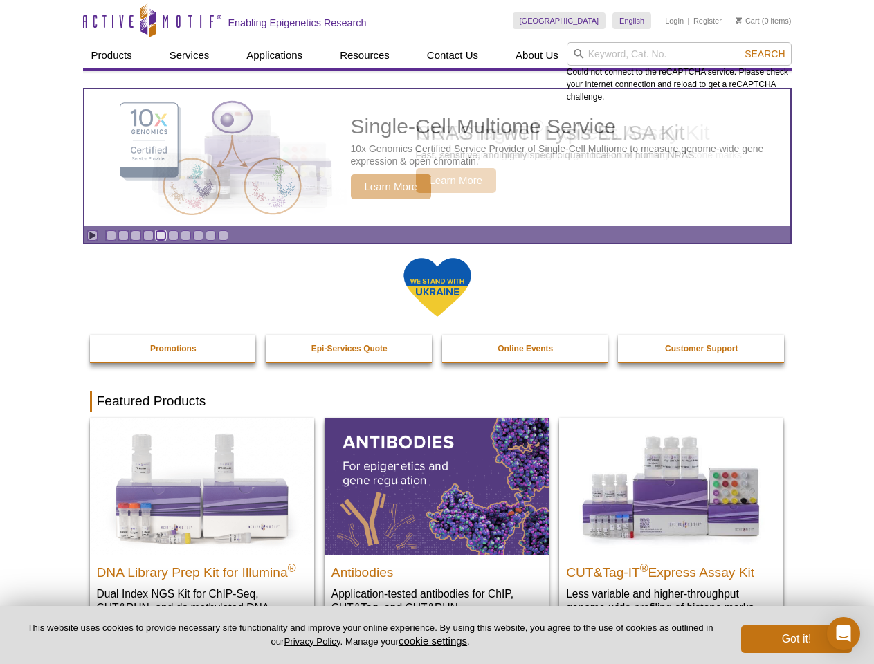 The height and width of the screenshot is (664, 874). What do you see at coordinates (526, 349) in the screenshot?
I see `a: Online Events` at bounding box center [526, 349].